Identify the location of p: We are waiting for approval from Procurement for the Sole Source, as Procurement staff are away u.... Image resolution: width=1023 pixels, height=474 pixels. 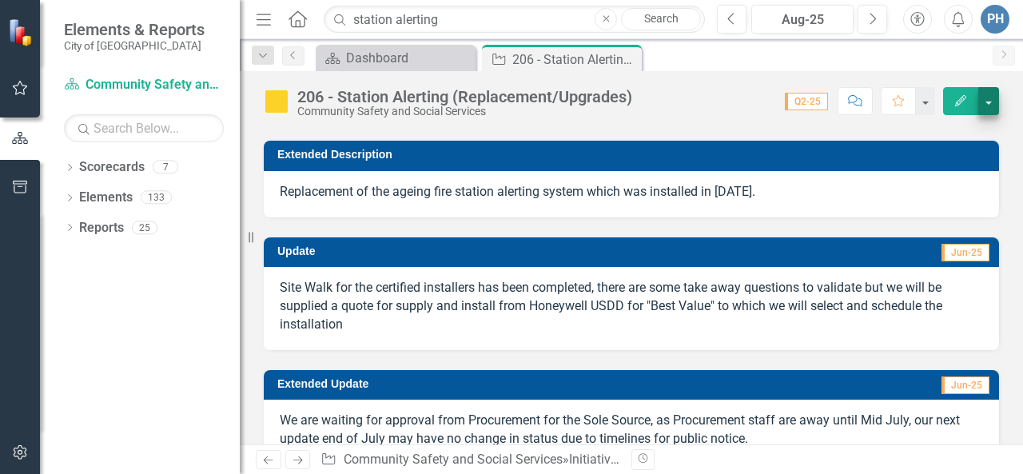
(632, 430).